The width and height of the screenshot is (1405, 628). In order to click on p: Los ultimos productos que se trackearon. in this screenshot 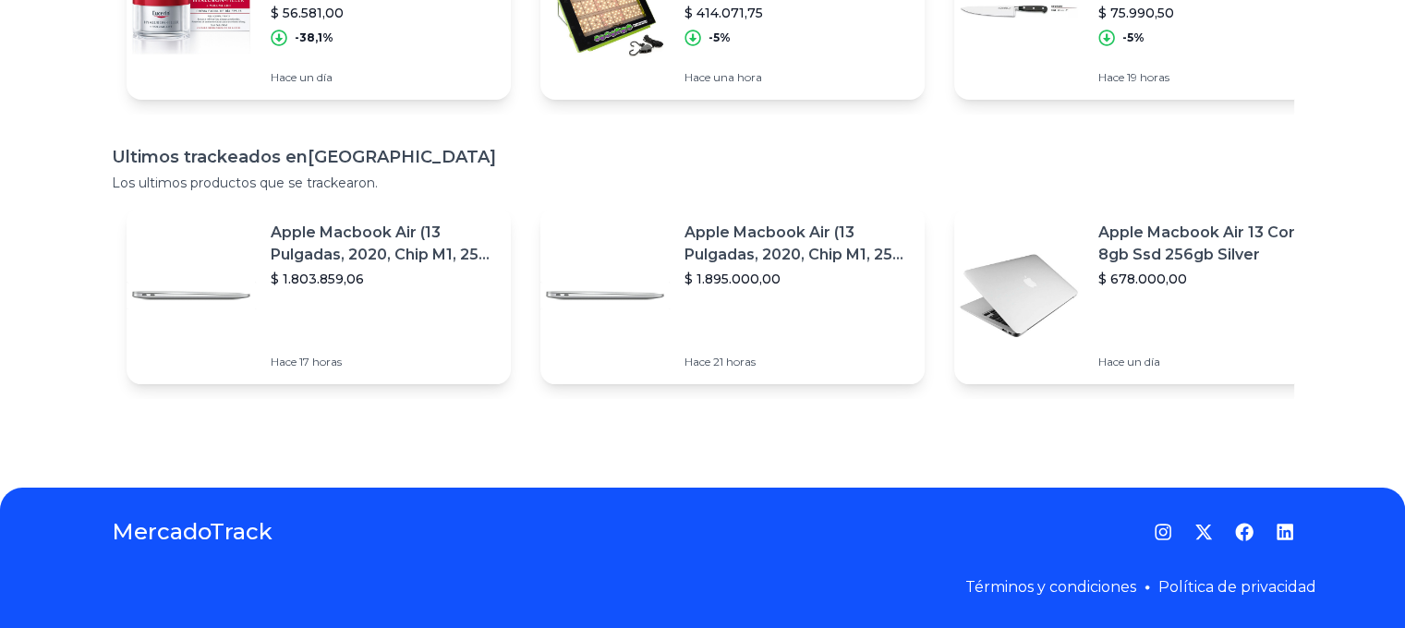, I will do `click(703, 183)`.